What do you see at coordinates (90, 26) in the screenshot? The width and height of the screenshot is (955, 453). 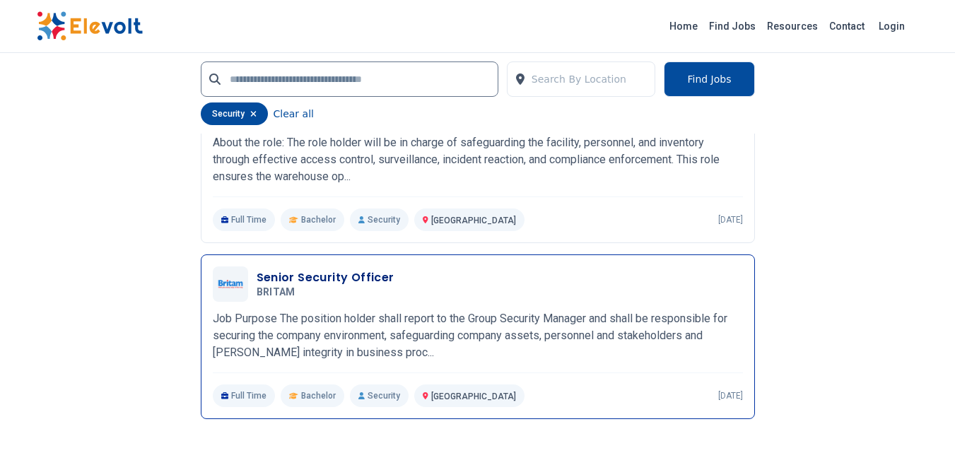 I see `img: Elevolt` at bounding box center [90, 26].